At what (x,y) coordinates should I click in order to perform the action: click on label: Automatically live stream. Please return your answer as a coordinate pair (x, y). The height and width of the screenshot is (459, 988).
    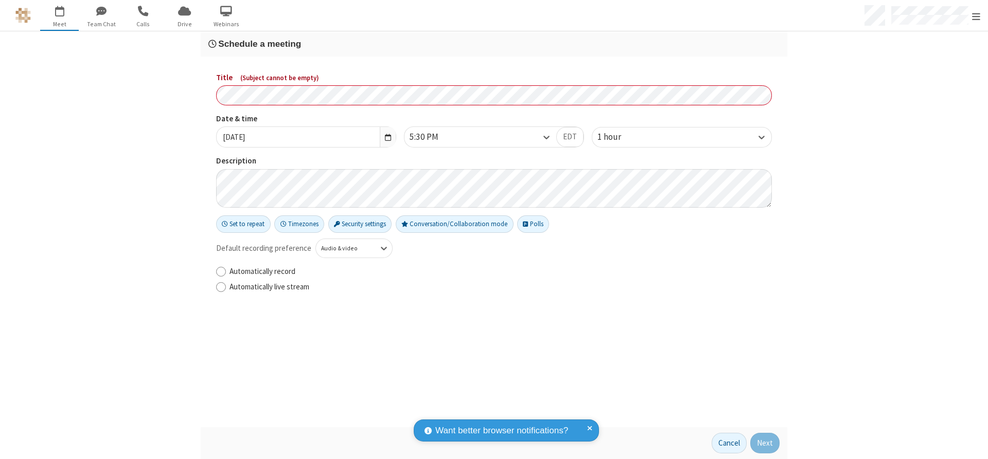
    Looking at the image, I should click on (501, 287).